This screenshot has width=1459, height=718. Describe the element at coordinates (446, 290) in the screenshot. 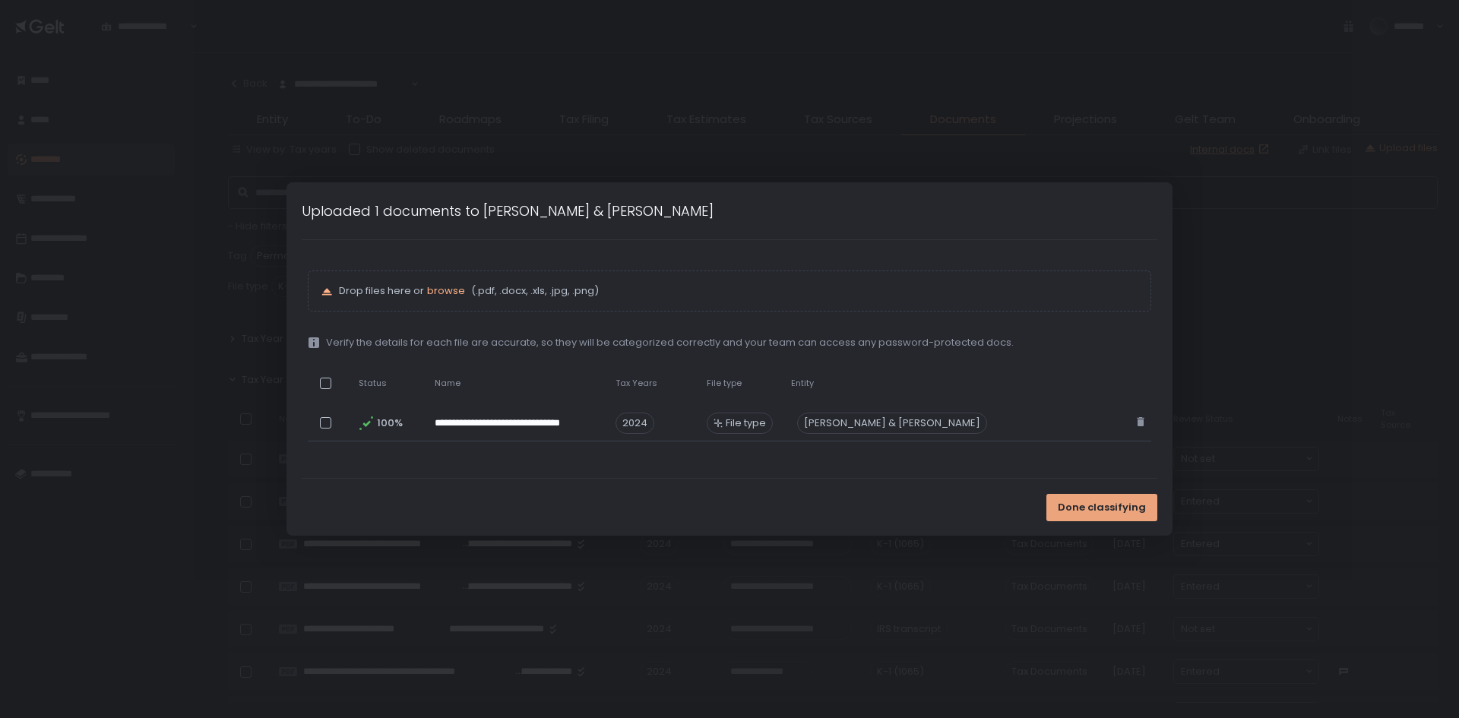

I see `span: browse` at that location.